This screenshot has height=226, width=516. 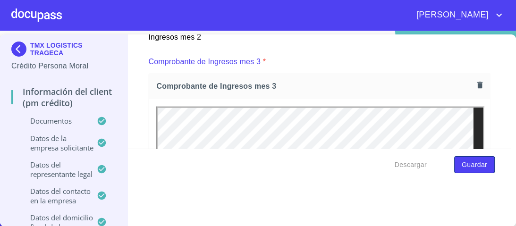 What do you see at coordinates (64, 66) in the screenshot?
I see `p: Crédito Persona Moral` at bounding box center [64, 66].